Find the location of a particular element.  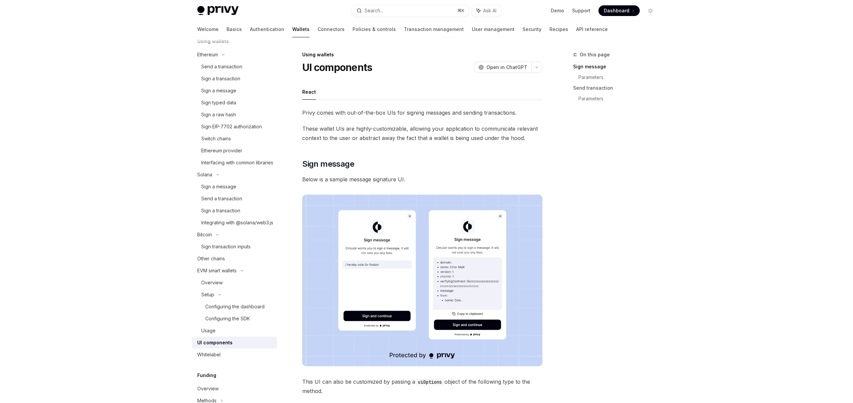

img: images/Sign.png is located at coordinates (422, 280).